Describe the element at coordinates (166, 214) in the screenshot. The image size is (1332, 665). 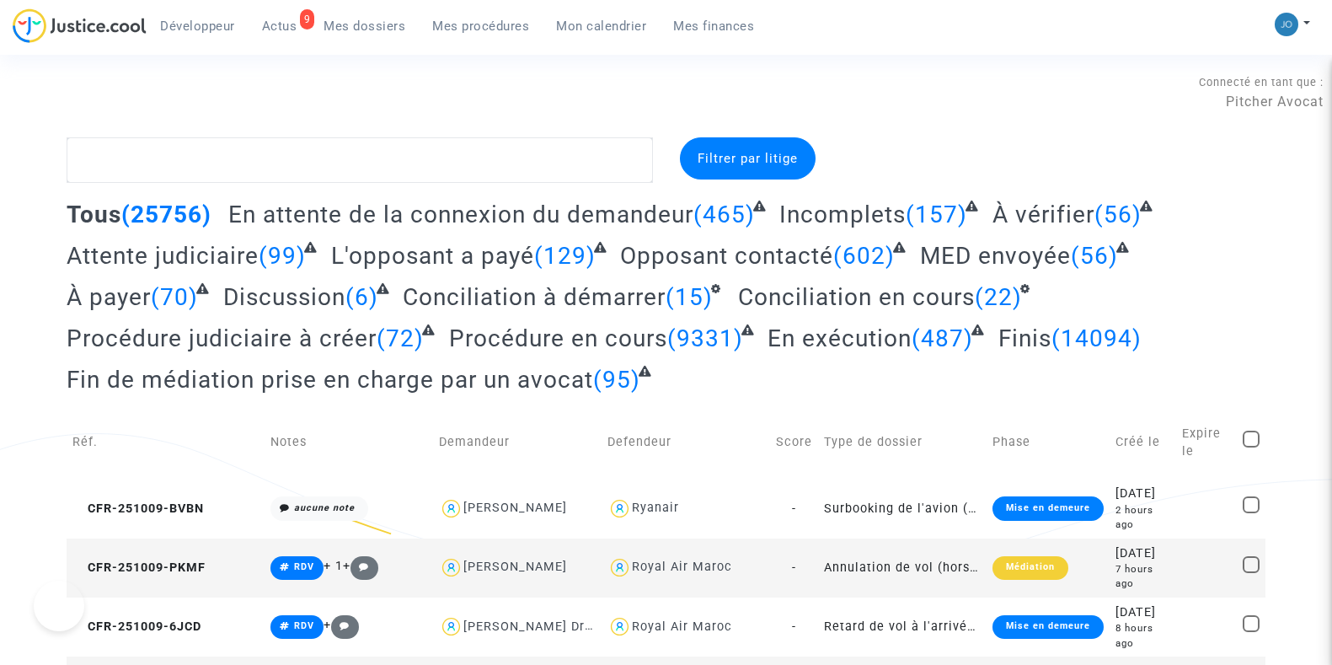
I see `span: (25756)` at that location.